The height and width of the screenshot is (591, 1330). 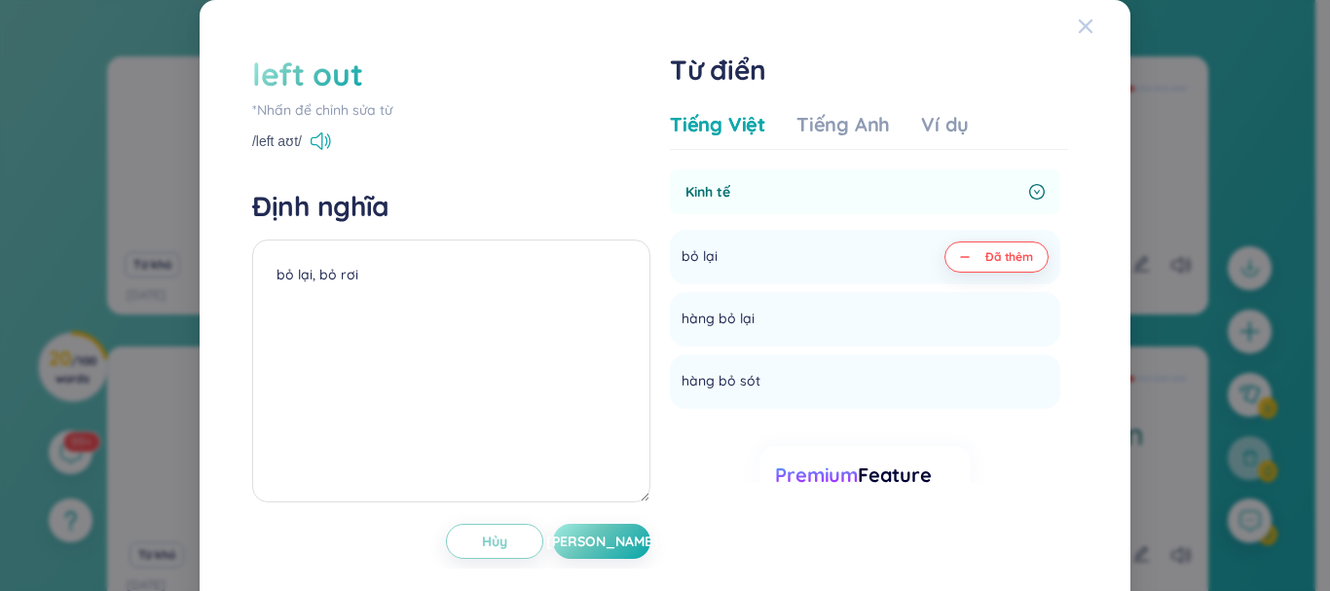 I want to click on span: Đã thêm, so click(x=1008, y=257).